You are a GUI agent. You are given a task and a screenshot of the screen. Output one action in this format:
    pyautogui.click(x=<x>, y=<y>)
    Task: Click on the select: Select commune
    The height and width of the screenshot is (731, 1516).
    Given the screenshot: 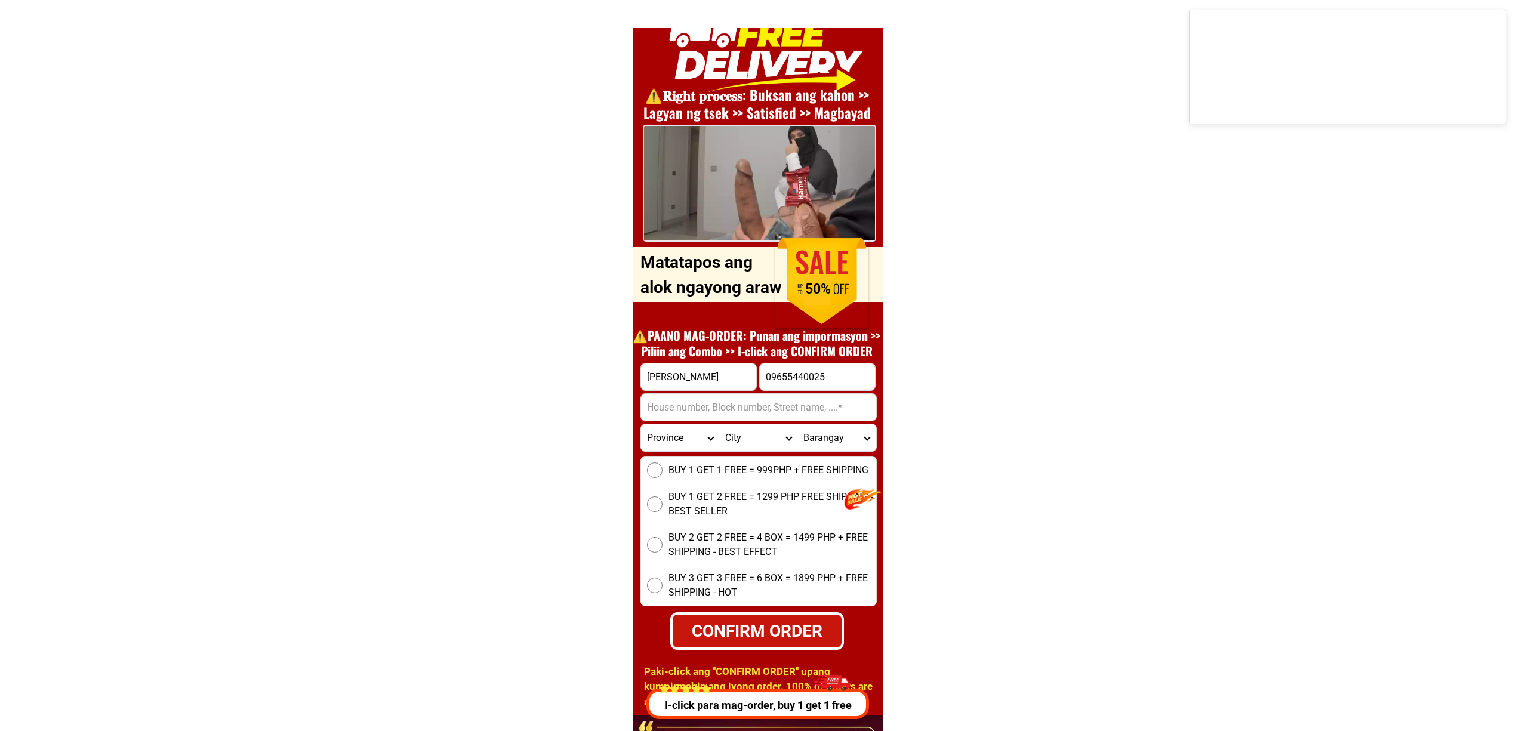 What is the action you would take?
    pyautogui.click(x=836, y=437)
    